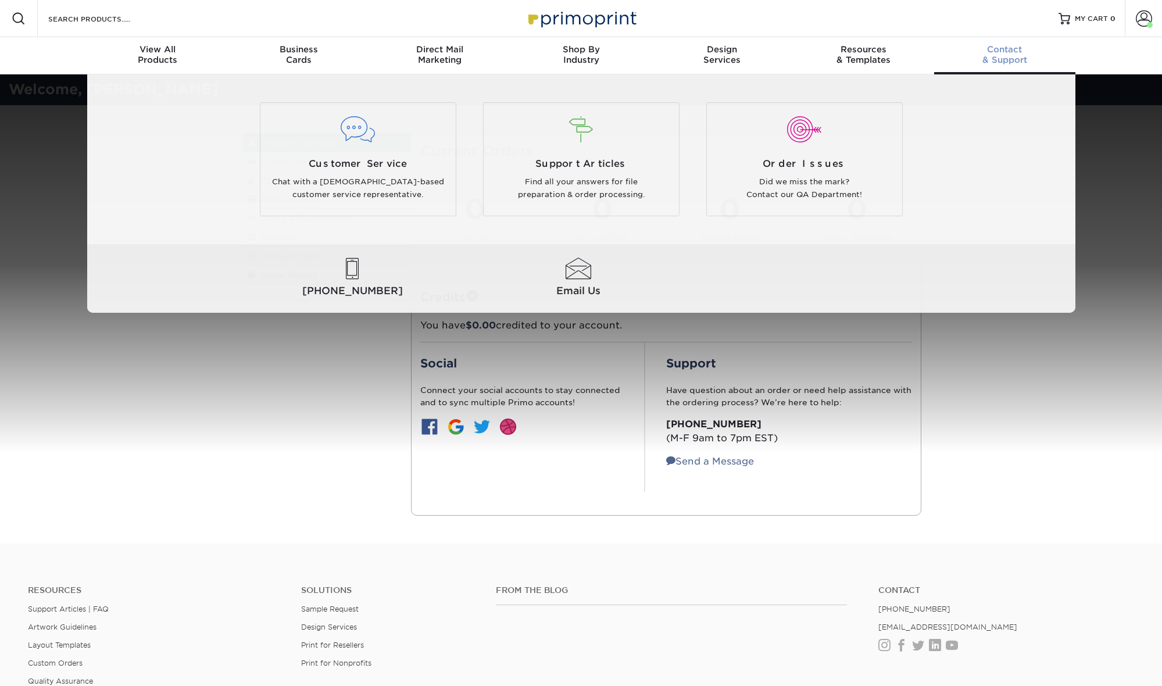 This screenshot has height=686, width=1162. I want to click on a: Print for Nonprofits, so click(336, 663).